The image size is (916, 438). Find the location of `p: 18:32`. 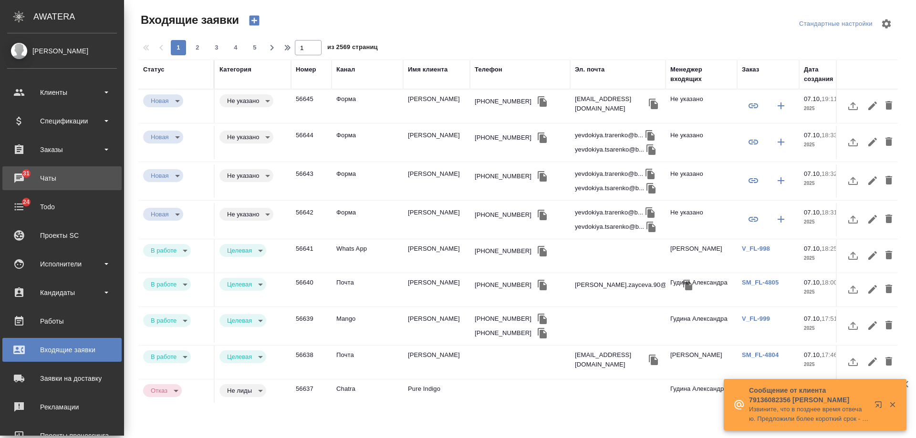

p: 18:32 is located at coordinates (829, 174).